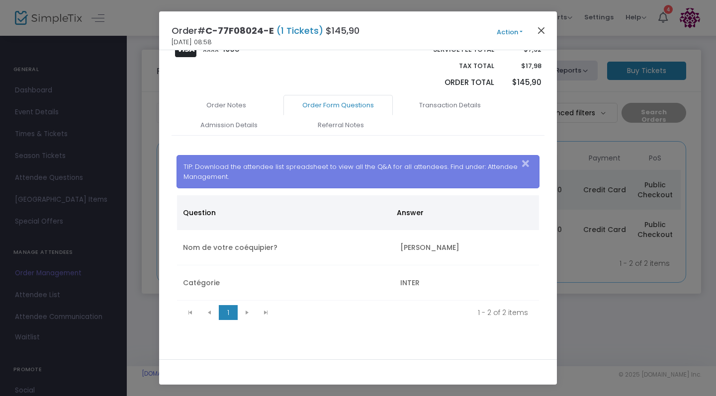 The height and width of the screenshot is (396, 716). What do you see at coordinates (228, 313) in the screenshot?
I see `span: Page 1` at bounding box center [228, 313].